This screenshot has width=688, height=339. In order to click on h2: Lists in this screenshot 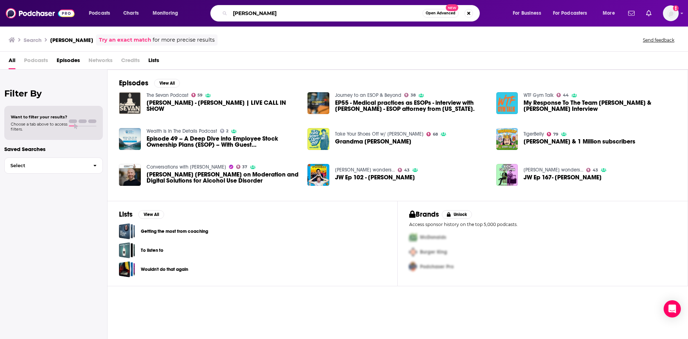, I will do `click(126, 214)`.